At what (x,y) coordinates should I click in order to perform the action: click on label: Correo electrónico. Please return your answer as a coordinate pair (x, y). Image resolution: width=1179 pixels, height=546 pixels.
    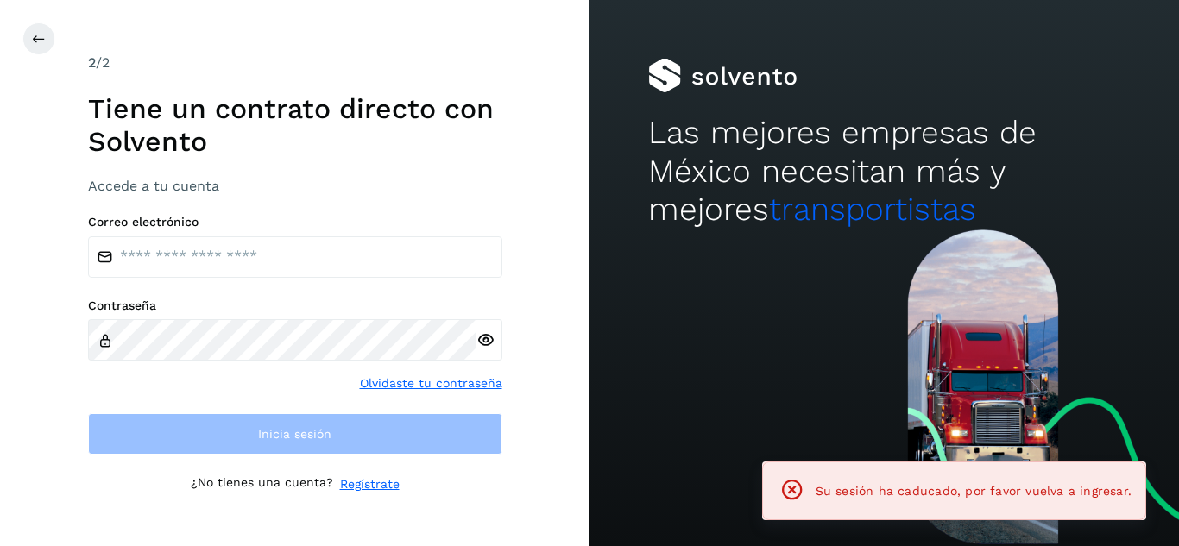
    Looking at the image, I should click on (295, 222).